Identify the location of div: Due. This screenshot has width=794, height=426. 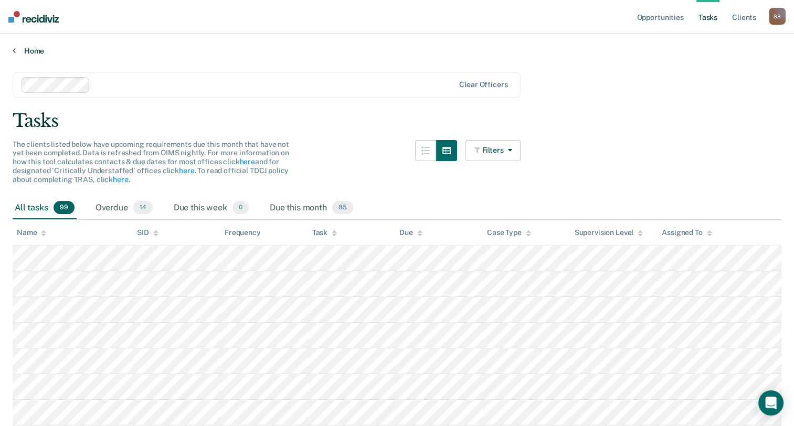
(411, 232).